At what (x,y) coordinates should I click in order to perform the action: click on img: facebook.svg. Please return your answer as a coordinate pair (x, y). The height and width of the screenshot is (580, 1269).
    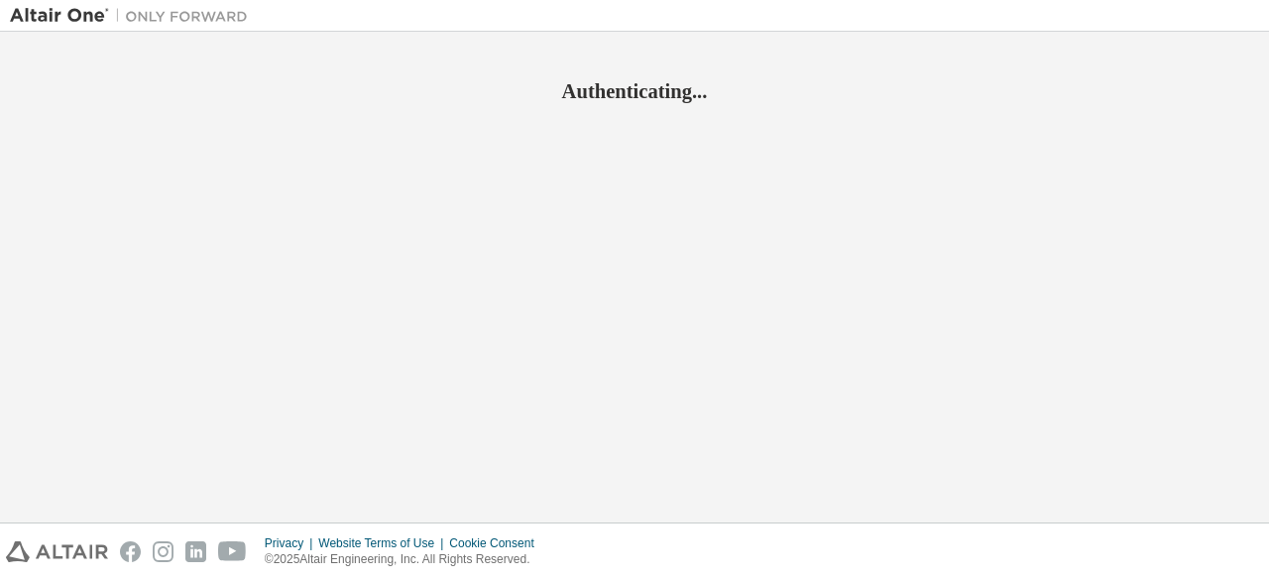
    Looking at the image, I should click on (130, 551).